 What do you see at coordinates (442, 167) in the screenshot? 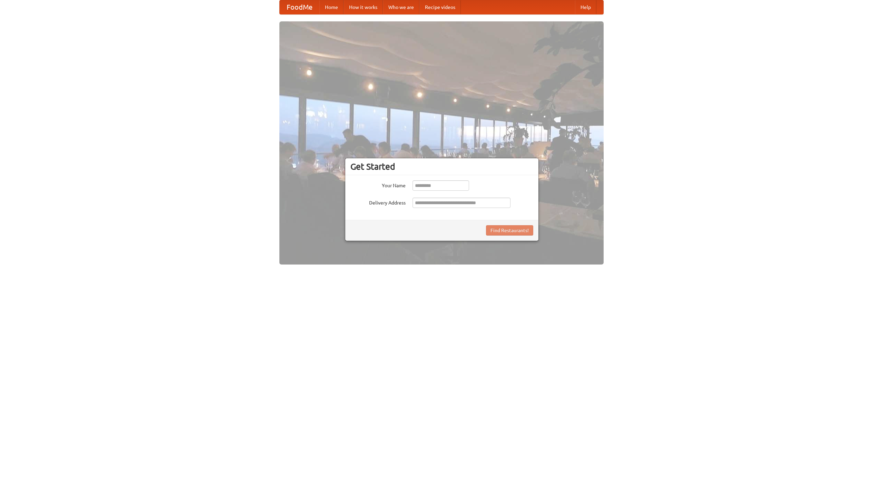
I see `h3: Get Started` at bounding box center [442, 167].